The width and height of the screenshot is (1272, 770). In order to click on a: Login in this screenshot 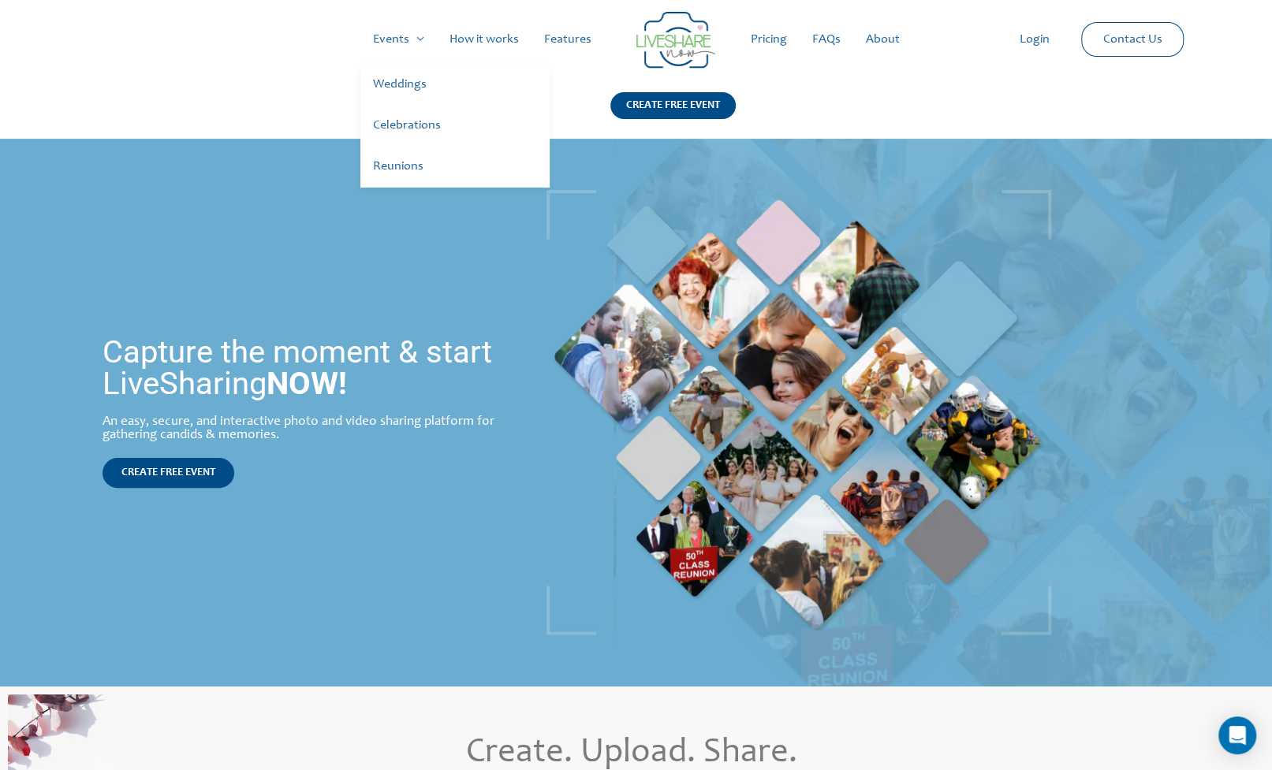, I will do `click(1035, 39)`.